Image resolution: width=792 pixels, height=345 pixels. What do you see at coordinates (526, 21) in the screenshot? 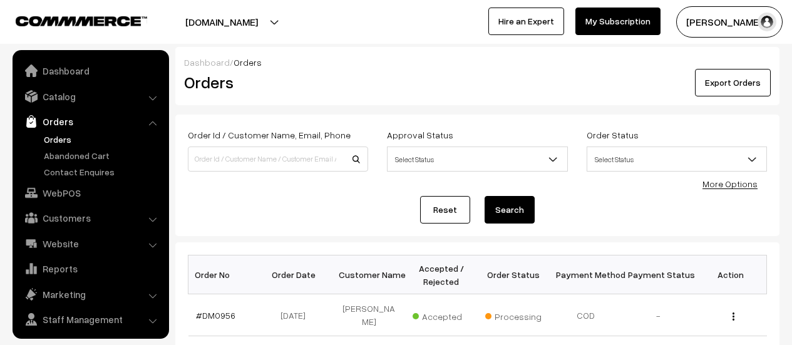
I see `a: Hire an Expert` at bounding box center [526, 21].